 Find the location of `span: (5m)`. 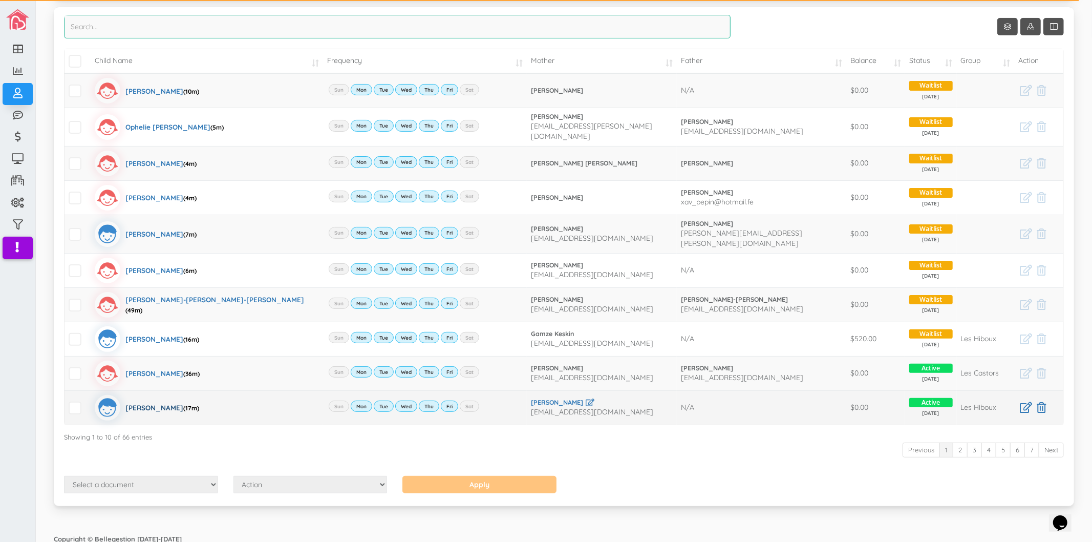

span: (5m) is located at coordinates (217, 127).